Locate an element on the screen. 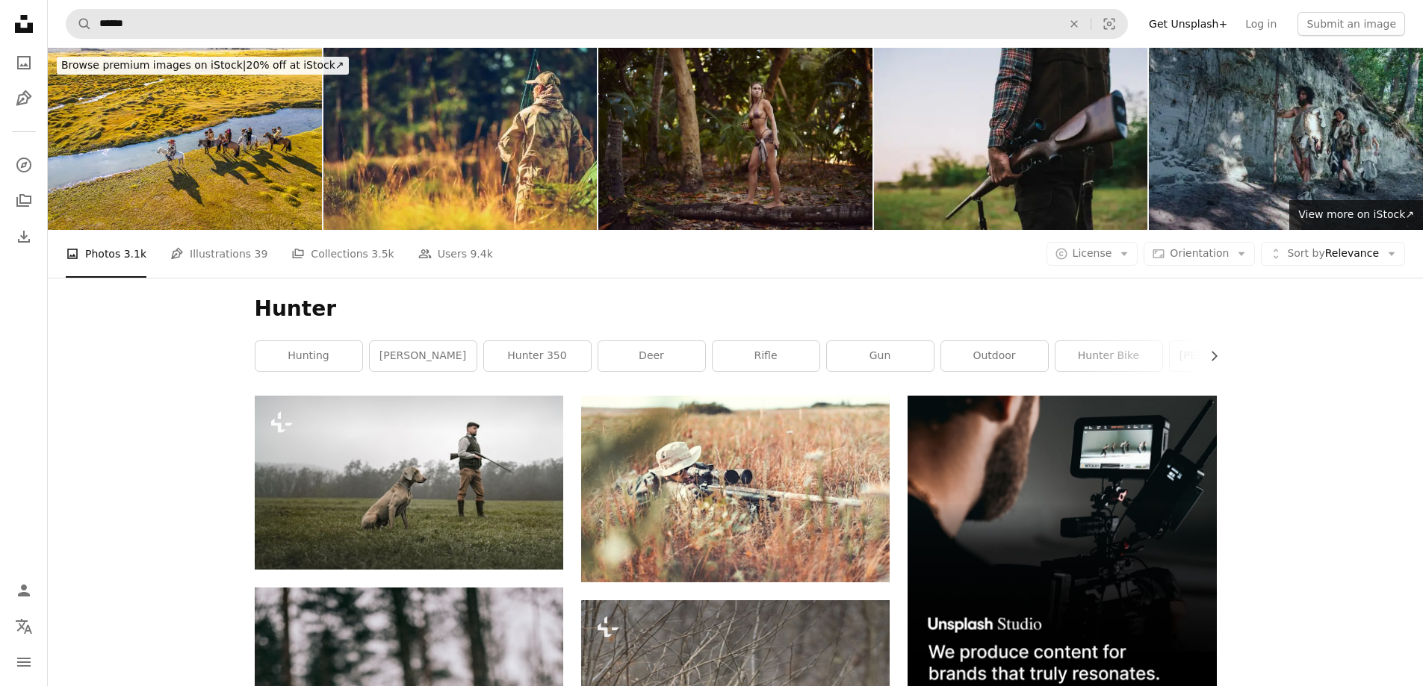  a: Illustrations is located at coordinates (24, 99).